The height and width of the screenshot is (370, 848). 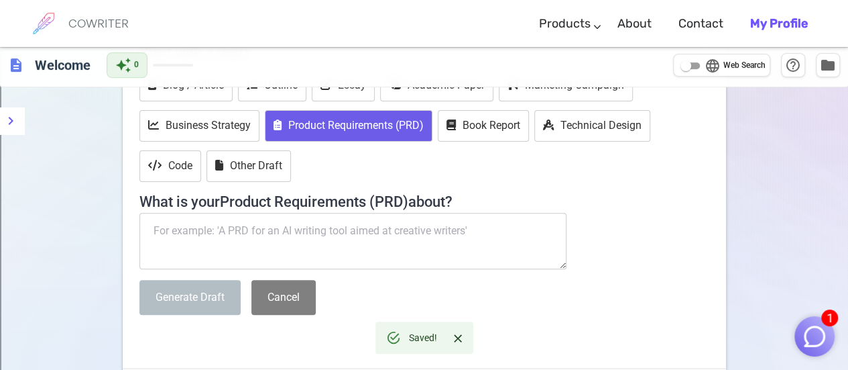 I want to click on button: Cancel, so click(x=284, y=297).